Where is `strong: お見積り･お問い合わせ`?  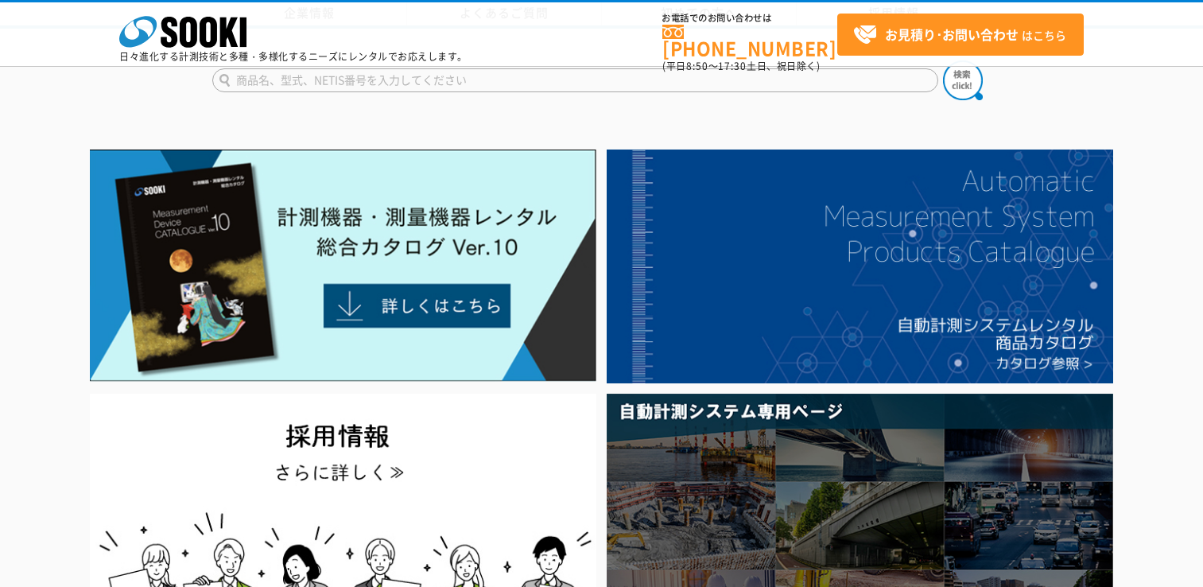 strong: お見積り･お問い合わせ is located at coordinates (952, 34).